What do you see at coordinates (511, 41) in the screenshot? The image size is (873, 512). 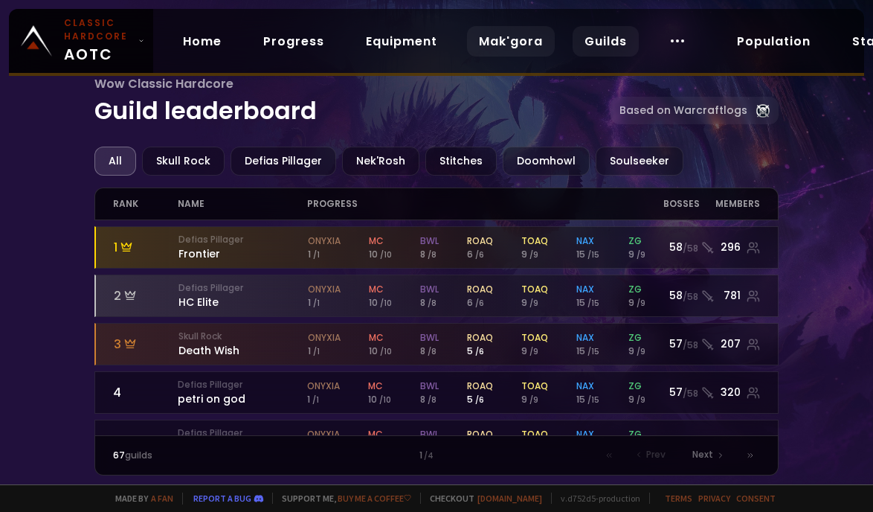 I see `a: Mak'gora` at bounding box center [511, 41].